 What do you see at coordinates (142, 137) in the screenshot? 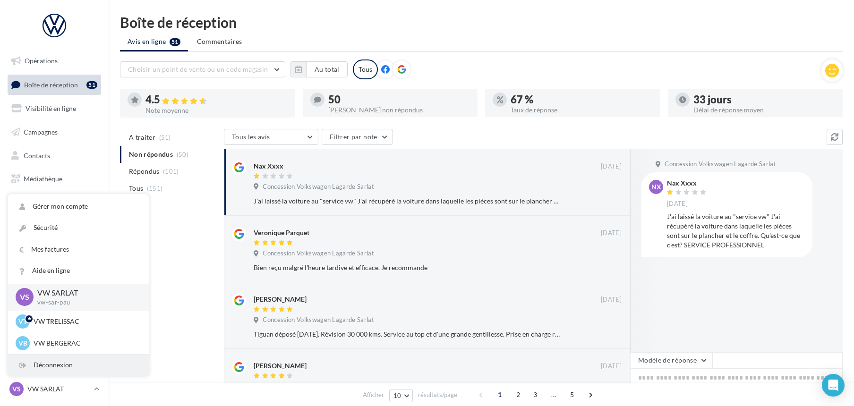
I see `span: A traiter` at bounding box center [142, 137].